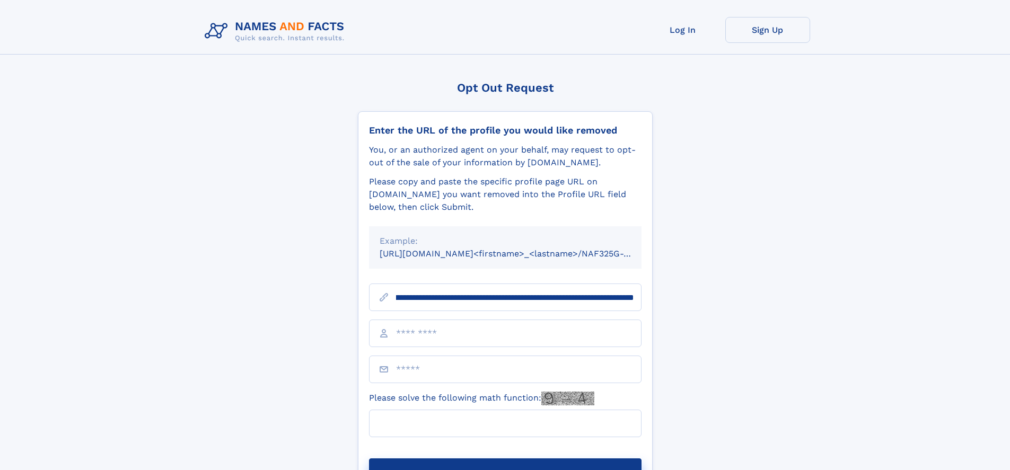 Image resolution: width=1010 pixels, height=470 pixels. What do you see at coordinates (768, 30) in the screenshot?
I see `a: Sign Up` at bounding box center [768, 30].